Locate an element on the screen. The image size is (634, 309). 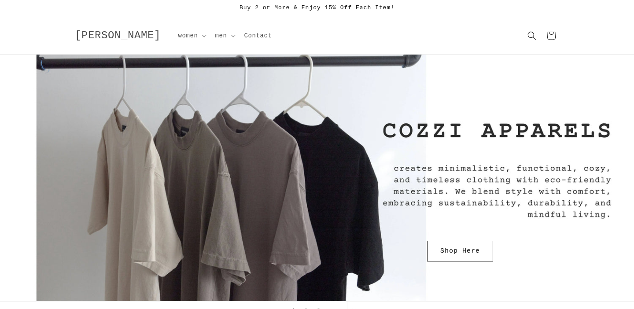
span: Contact is located at coordinates (258, 36).